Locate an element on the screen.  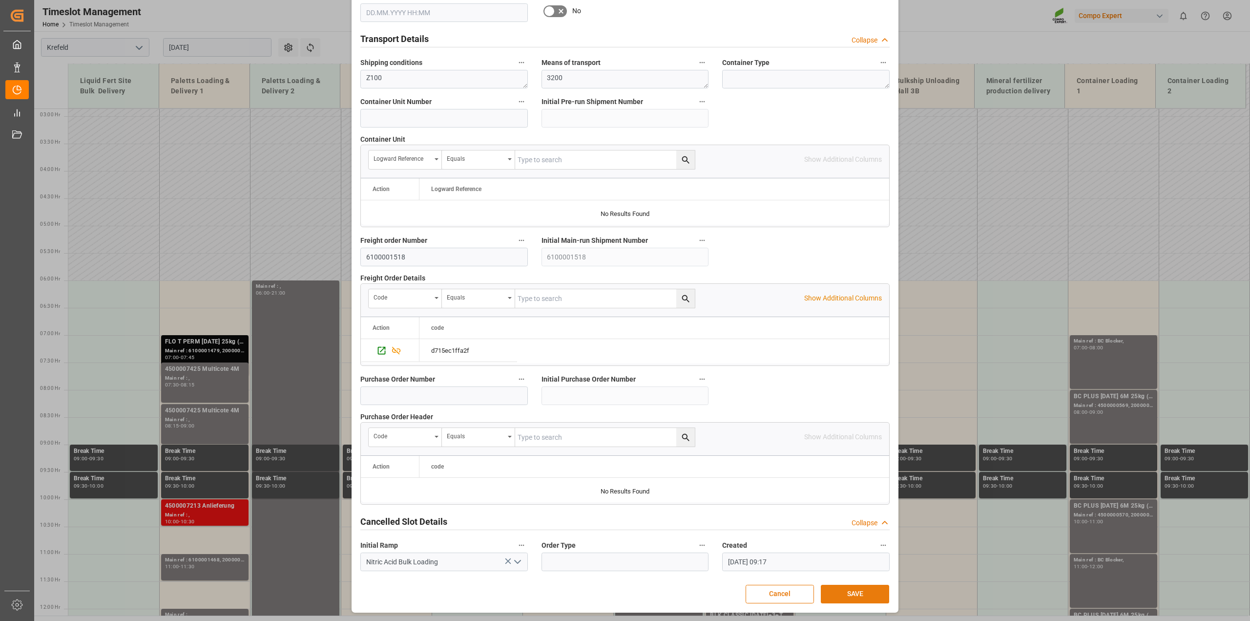
button: Cancel is located at coordinates (780, 594).